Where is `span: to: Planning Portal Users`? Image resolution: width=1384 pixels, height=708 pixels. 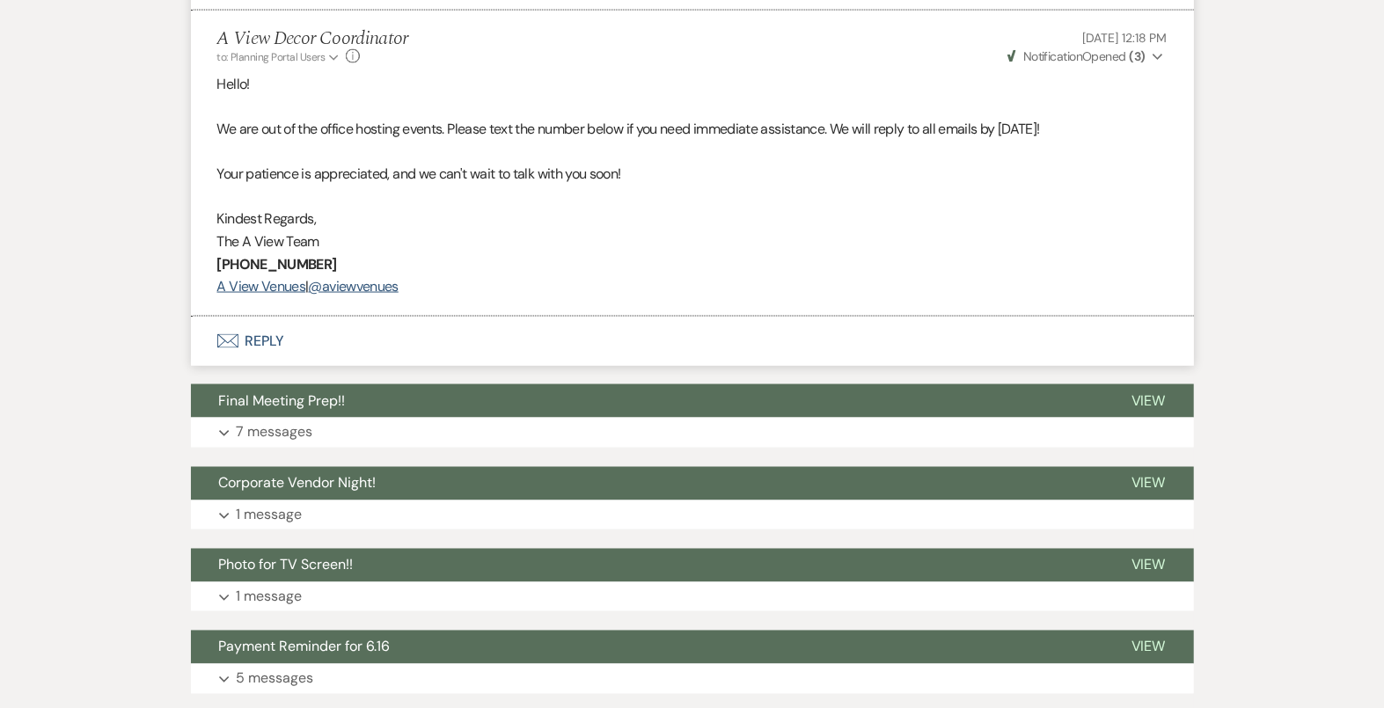 span: to: Planning Portal Users is located at coordinates (271, 57).